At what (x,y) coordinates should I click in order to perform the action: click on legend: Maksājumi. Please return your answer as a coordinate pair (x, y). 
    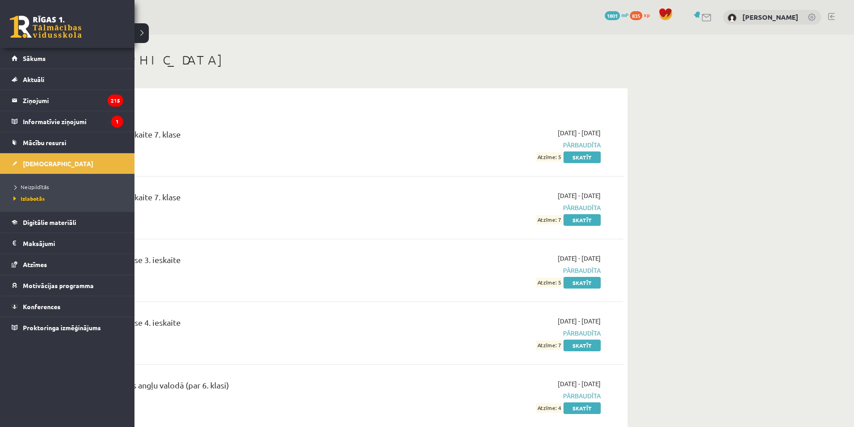
    Looking at the image, I should click on (73, 243).